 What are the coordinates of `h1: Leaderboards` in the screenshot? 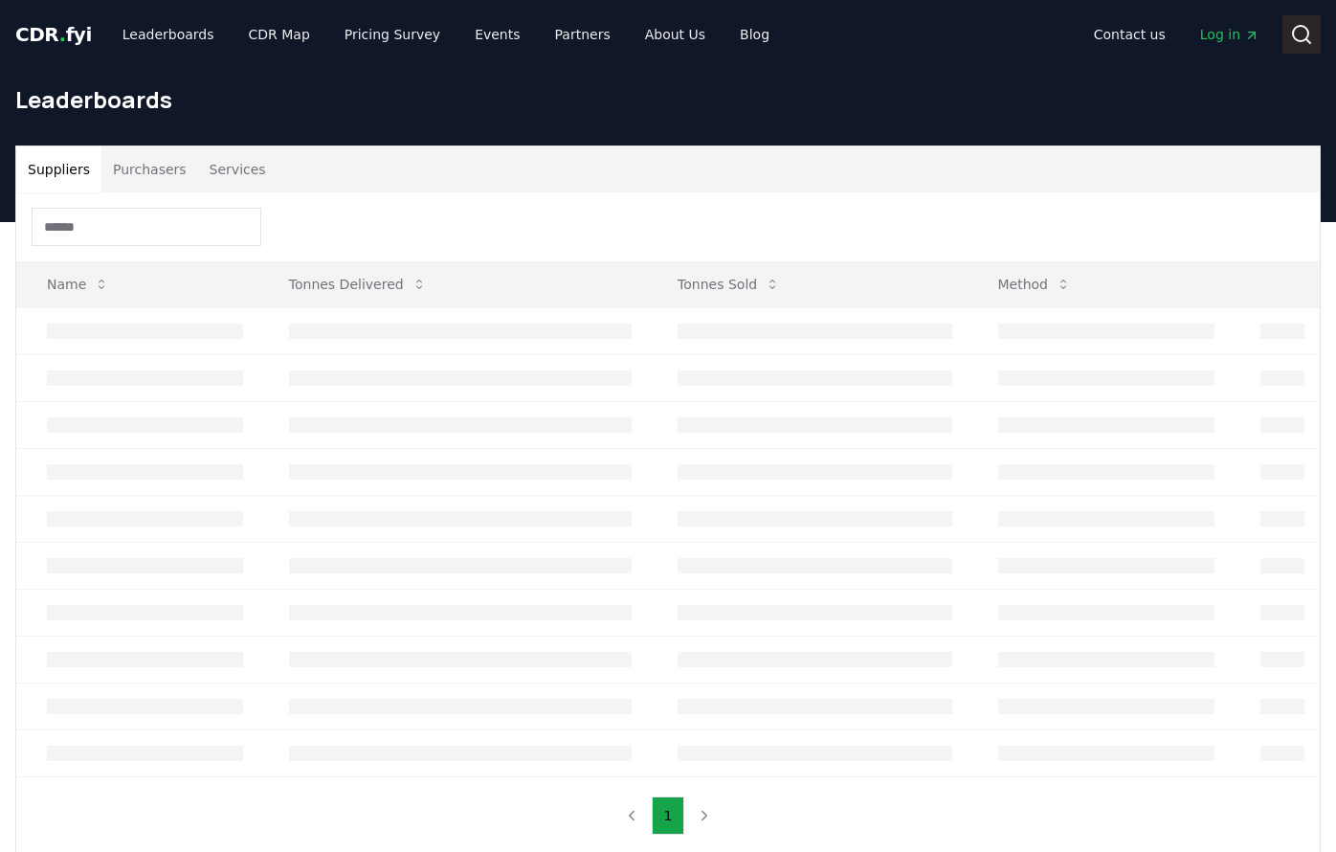 It's located at (668, 100).